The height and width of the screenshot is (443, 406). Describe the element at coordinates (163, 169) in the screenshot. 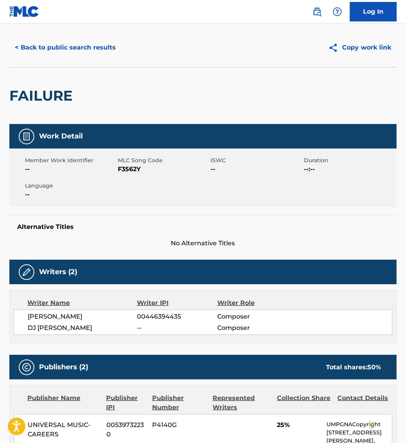

I see `span: F3562Y` at that location.